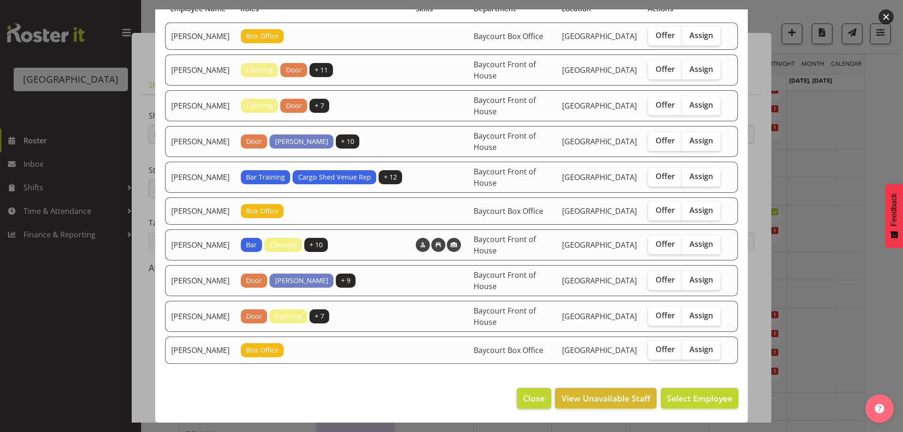 The height and width of the screenshot is (432, 903). What do you see at coordinates (346, 281) in the screenshot?
I see `span: + 9` at bounding box center [346, 281].